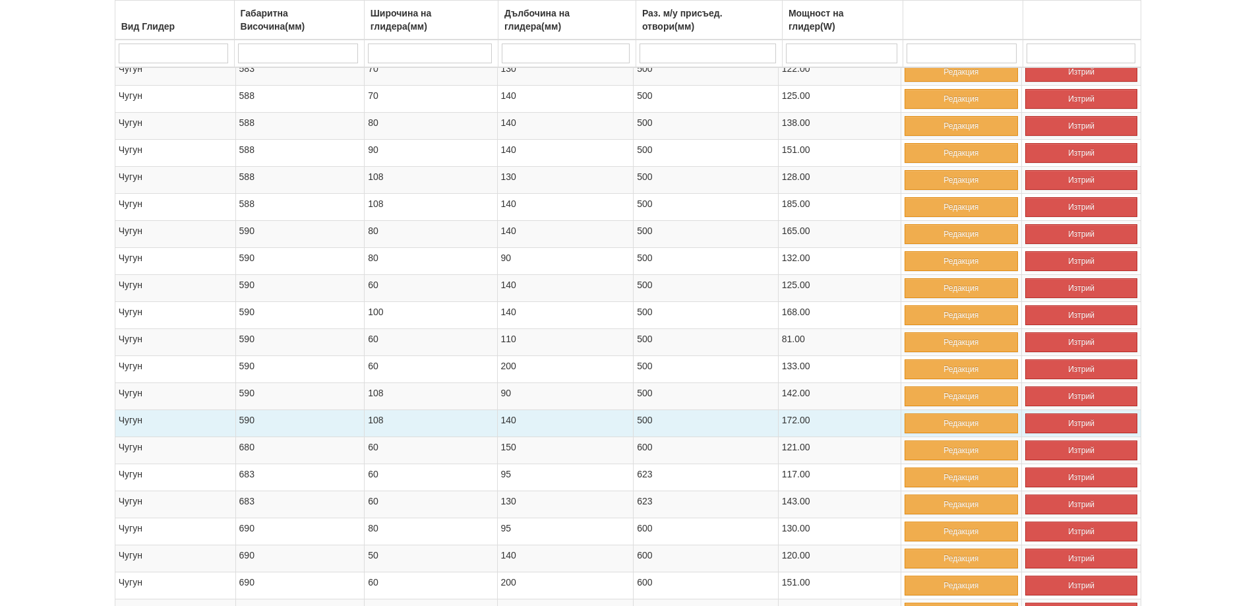 Image resolution: width=1256 pixels, height=606 pixels. What do you see at coordinates (963, 20) in the screenshot?
I see `th: : No sort applied, activate to apply an ascending sort` at bounding box center [963, 20].